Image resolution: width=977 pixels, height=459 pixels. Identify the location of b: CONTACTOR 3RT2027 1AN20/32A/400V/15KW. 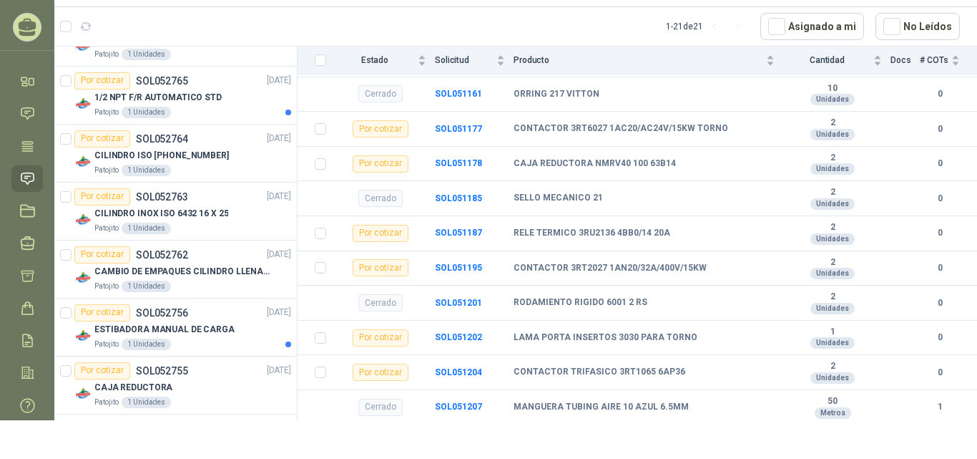
(610, 268).